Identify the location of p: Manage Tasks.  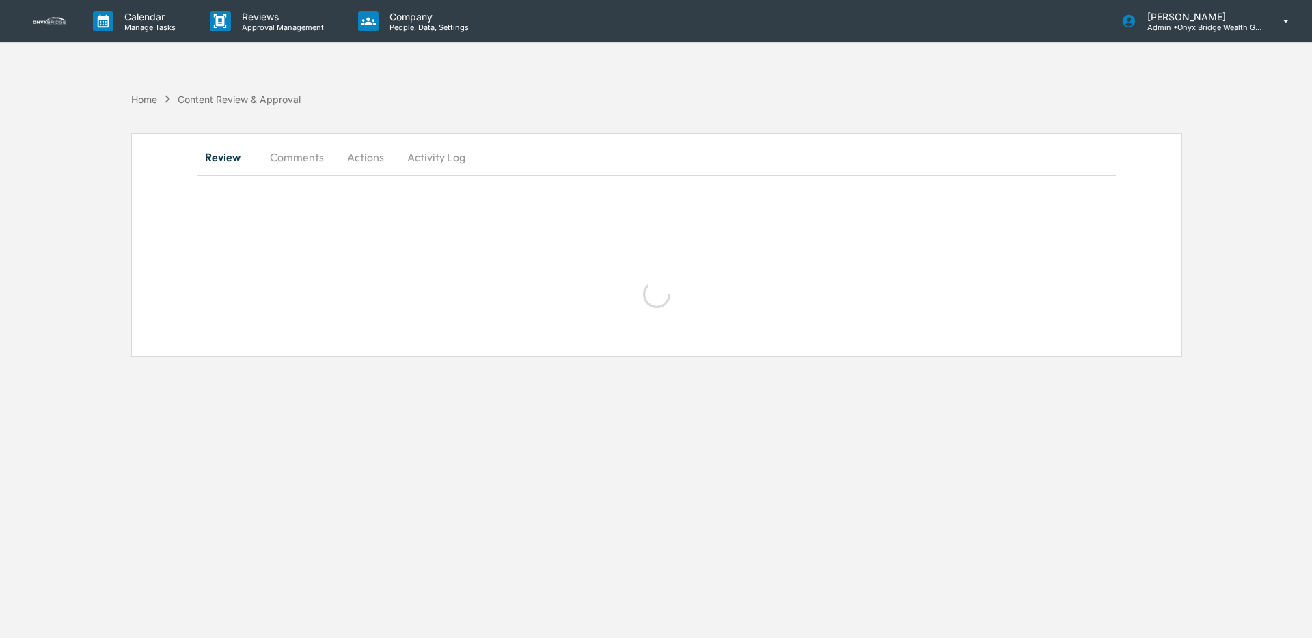
(148, 27).